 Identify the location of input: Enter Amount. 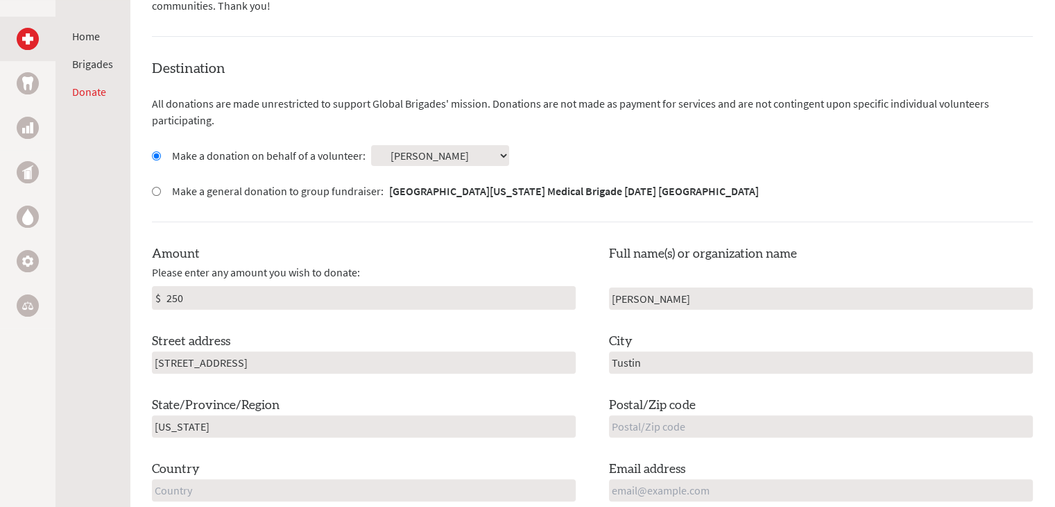
(369, 298).